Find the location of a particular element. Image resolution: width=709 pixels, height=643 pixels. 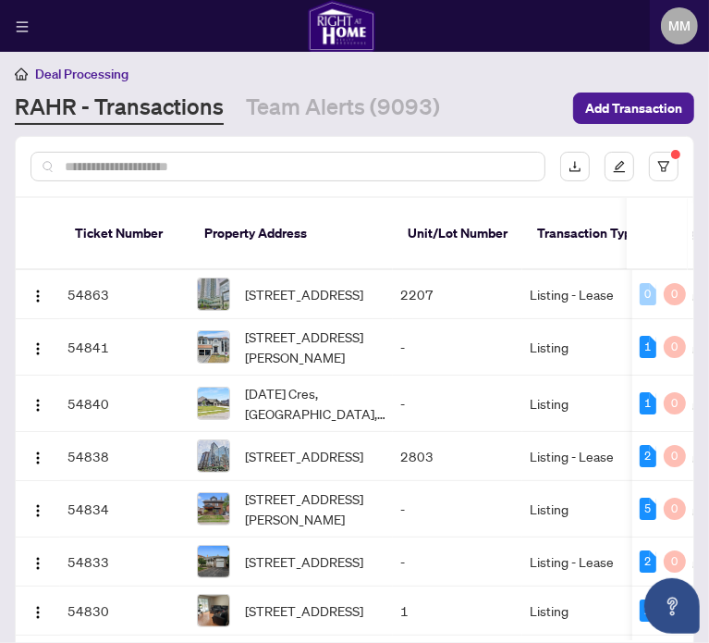

td: 54834 is located at coordinates (125, 509).